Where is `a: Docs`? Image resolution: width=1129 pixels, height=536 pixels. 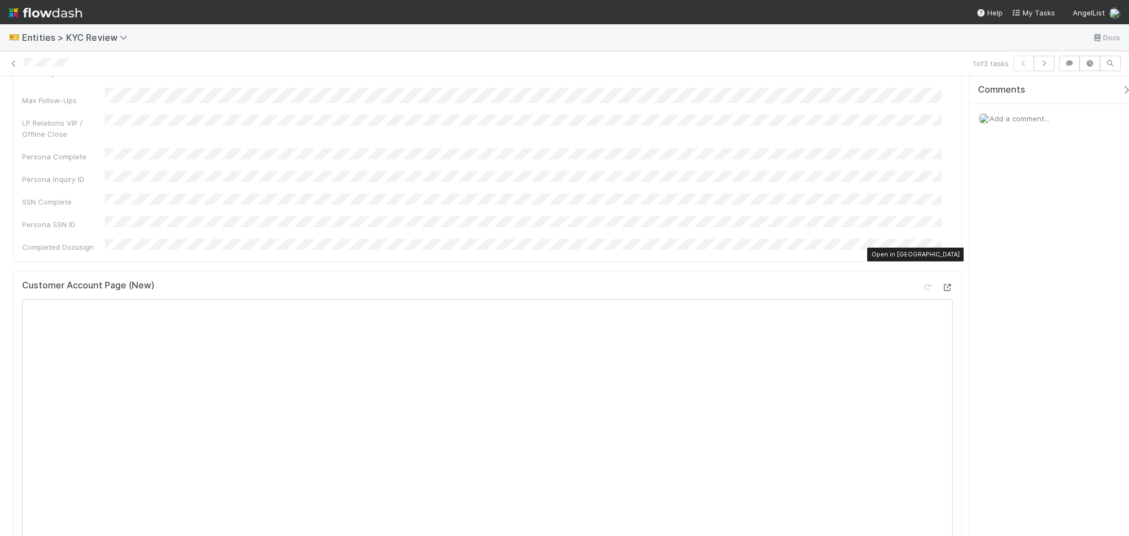
a: Docs is located at coordinates (1106, 37).